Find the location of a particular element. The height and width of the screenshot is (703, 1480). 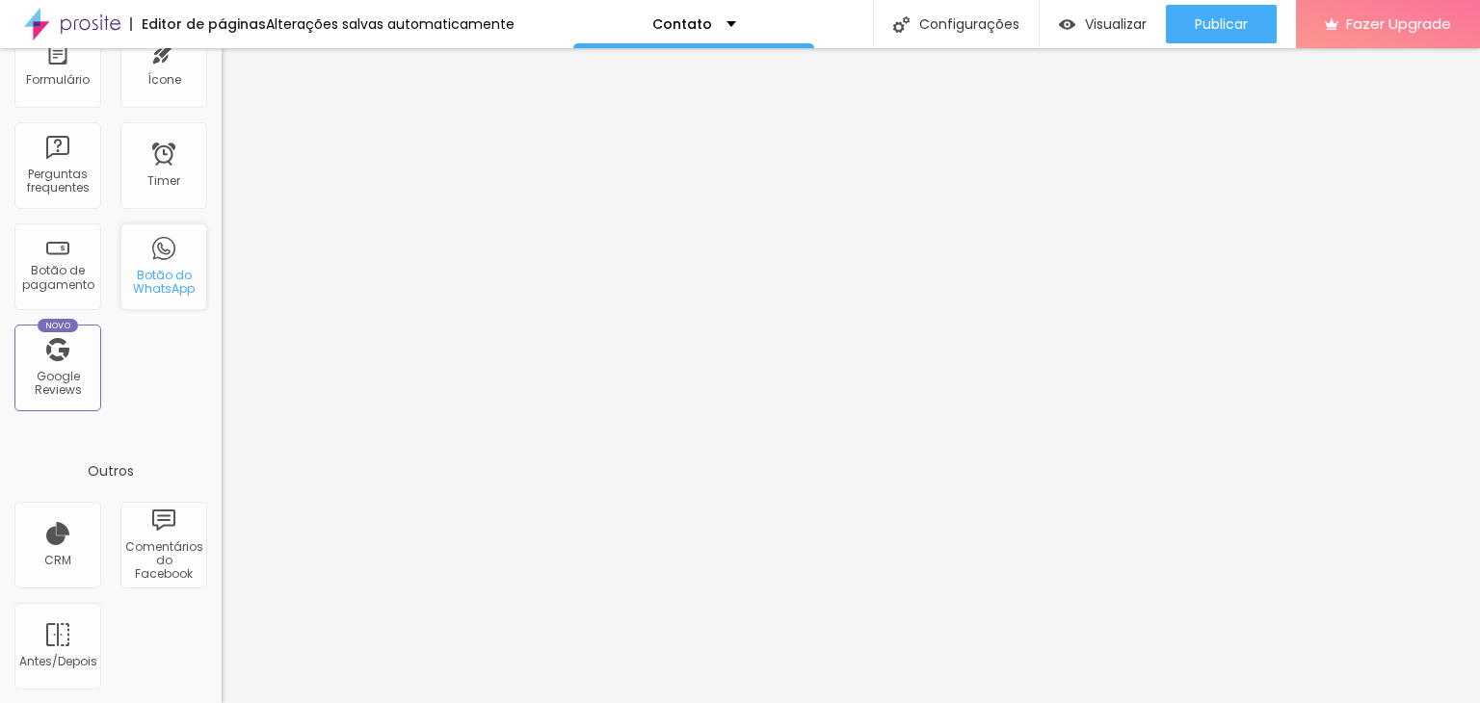

div: Perguntas frequentes is located at coordinates (57, 181).